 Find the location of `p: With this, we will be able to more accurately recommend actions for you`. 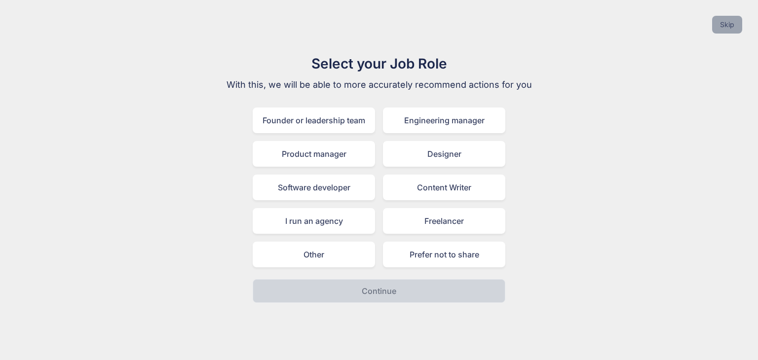

p: With this, we will be able to more accurately recommend actions for you is located at coordinates (379, 85).